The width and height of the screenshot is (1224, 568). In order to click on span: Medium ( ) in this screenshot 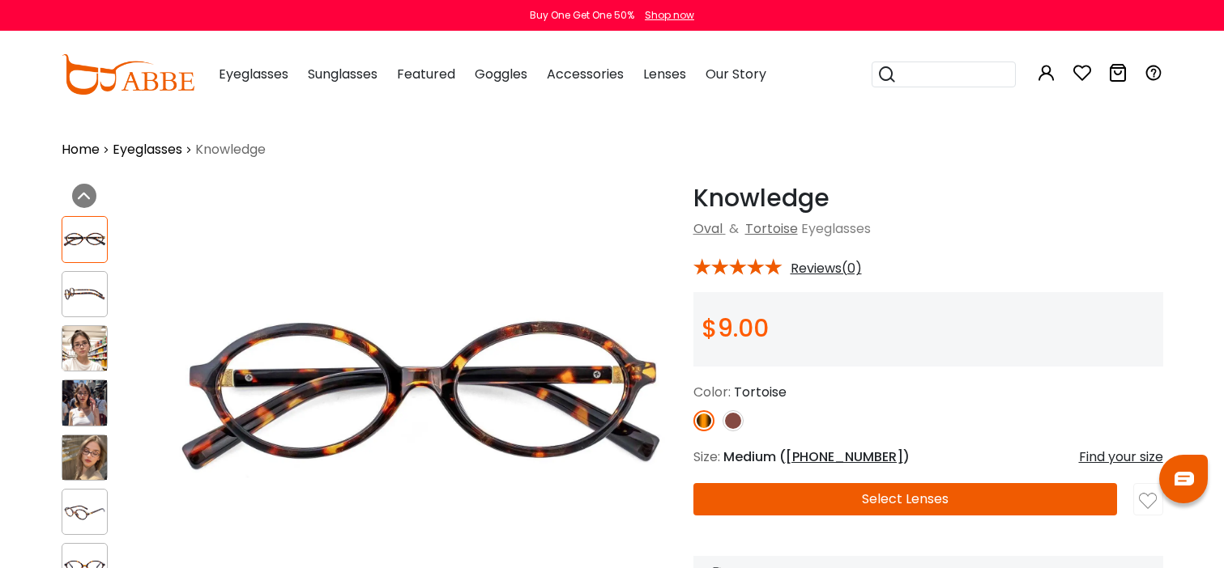, I will do `click(816, 457)`.